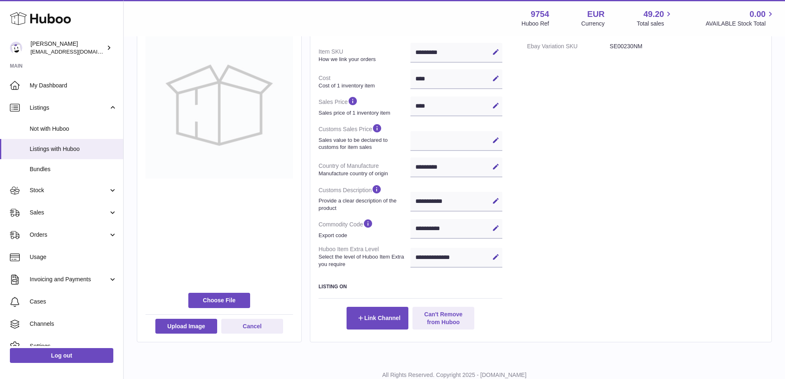  Describe the element at coordinates (364, 169) in the screenshot. I see `dt: Country of Manufacture` at that location.